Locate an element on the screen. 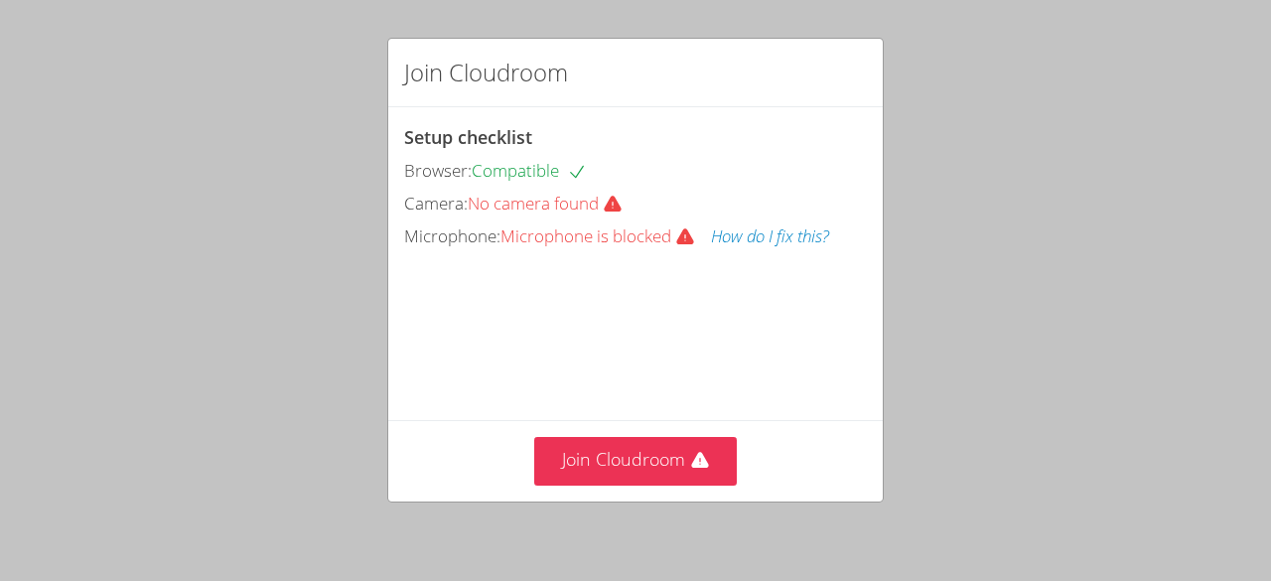 The height and width of the screenshot is (581, 1271). button: How do I fix this? is located at coordinates (769, 236).